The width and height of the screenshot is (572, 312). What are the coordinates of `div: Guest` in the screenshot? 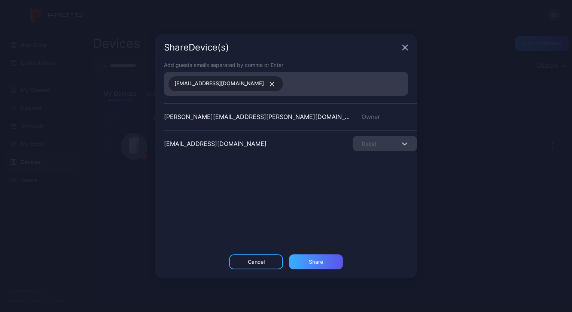 It's located at (385, 143).